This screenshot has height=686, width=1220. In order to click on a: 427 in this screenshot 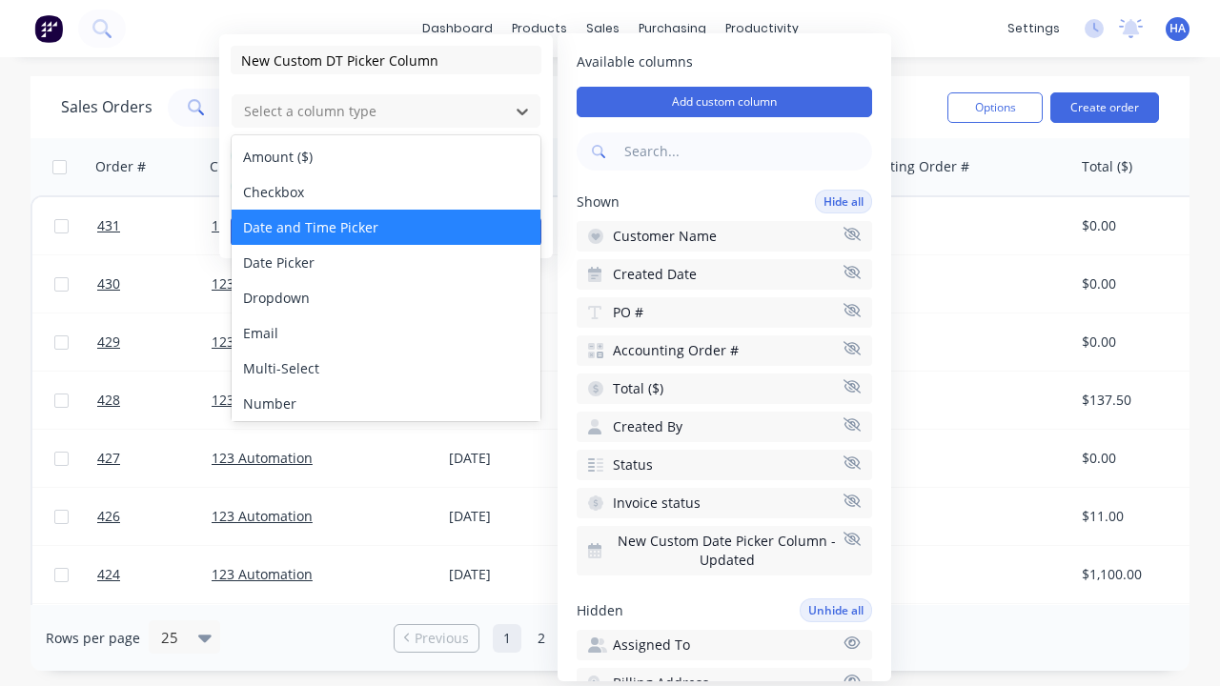, I will do `click(154, 458)`.